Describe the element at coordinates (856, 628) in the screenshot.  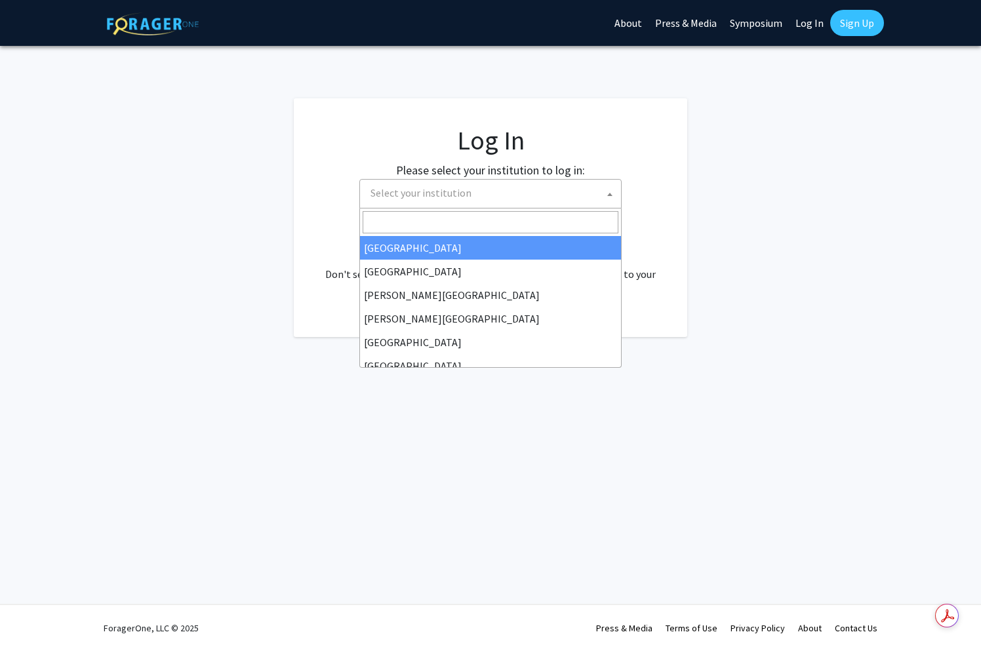
I see `a: Contact Us` at that location.